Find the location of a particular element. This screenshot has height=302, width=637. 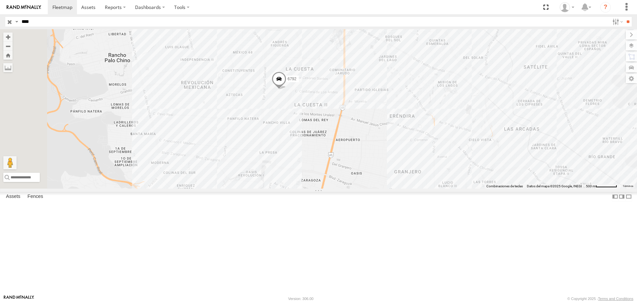

button: Zoom in is located at coordinates (8, 37).